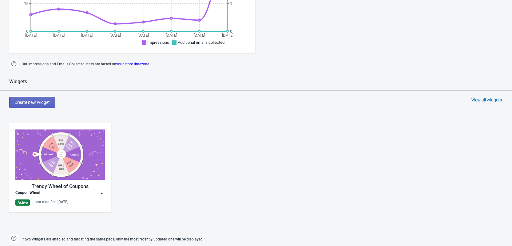 The height and width of the screenshot is (246, 512). I want to click on img: dropdown.png, so click(102, 193).